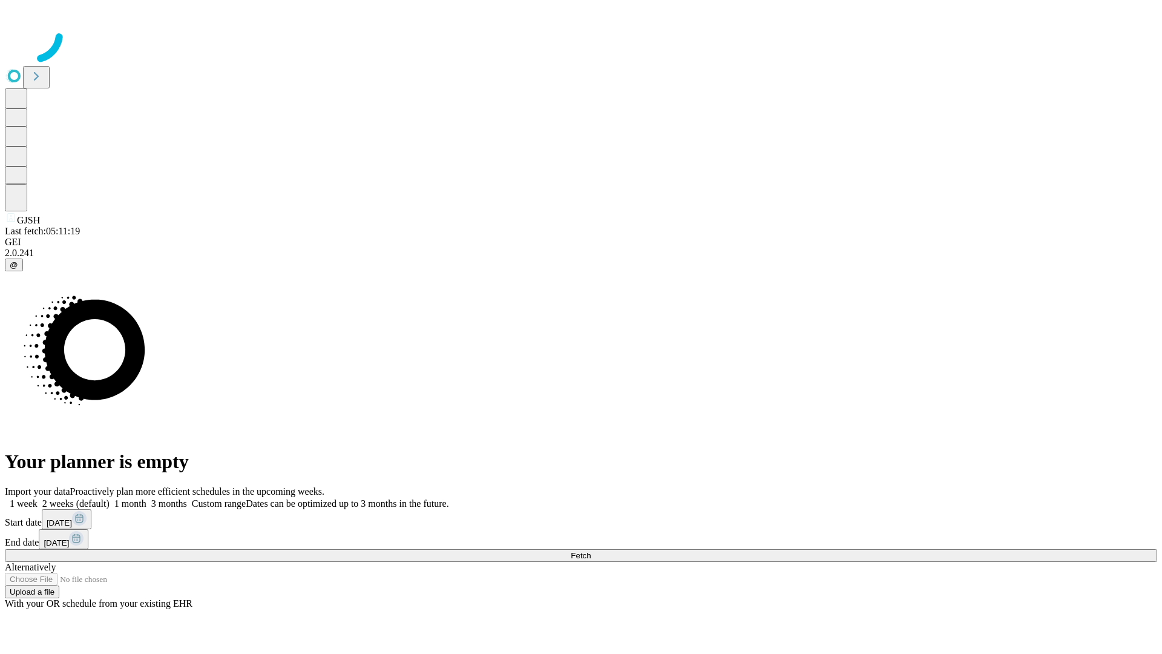  I want to click on span: Import your data, so click(38, 491).